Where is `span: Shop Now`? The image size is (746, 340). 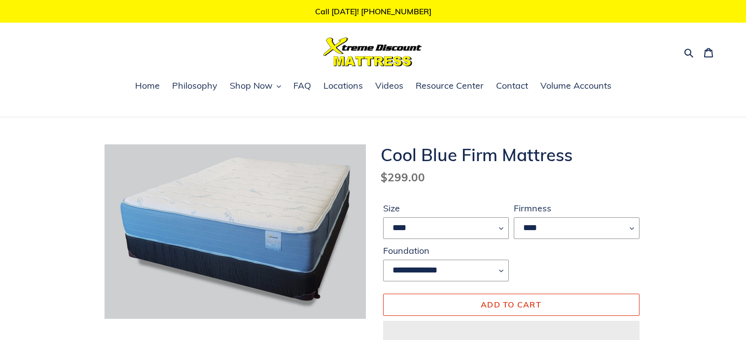 span: Shop Now is located at coordinates (251, 86).